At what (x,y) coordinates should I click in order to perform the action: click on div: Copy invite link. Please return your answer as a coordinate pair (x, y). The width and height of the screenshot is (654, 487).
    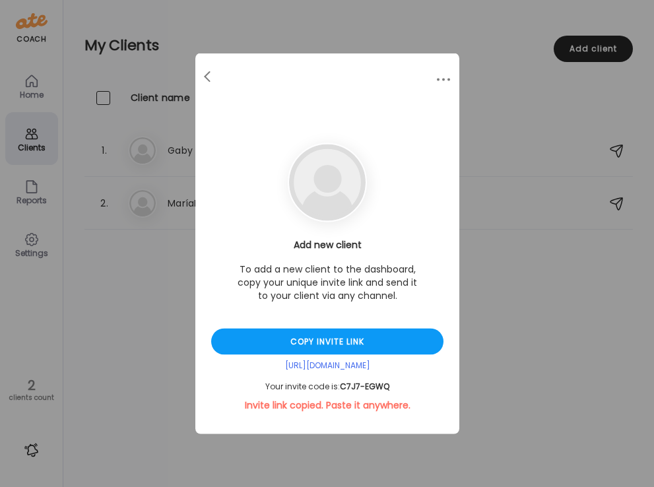
    Looking at the image, I should click on (327, 342).